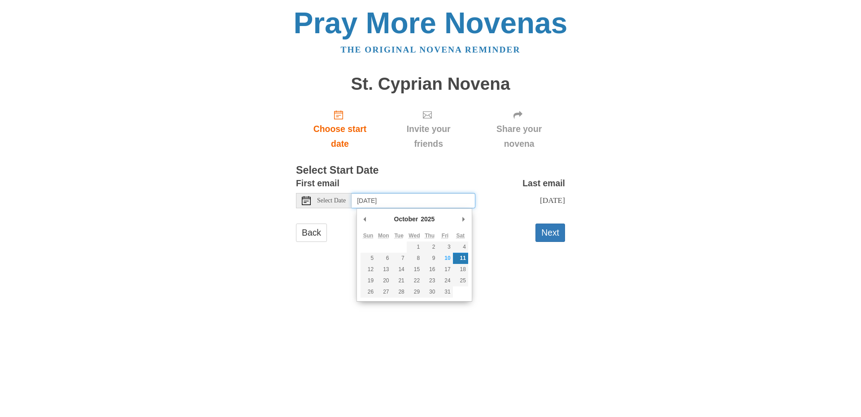 The width and height of the screenshot is (861, 417). I want to click on button: Next, so click(550, 232).